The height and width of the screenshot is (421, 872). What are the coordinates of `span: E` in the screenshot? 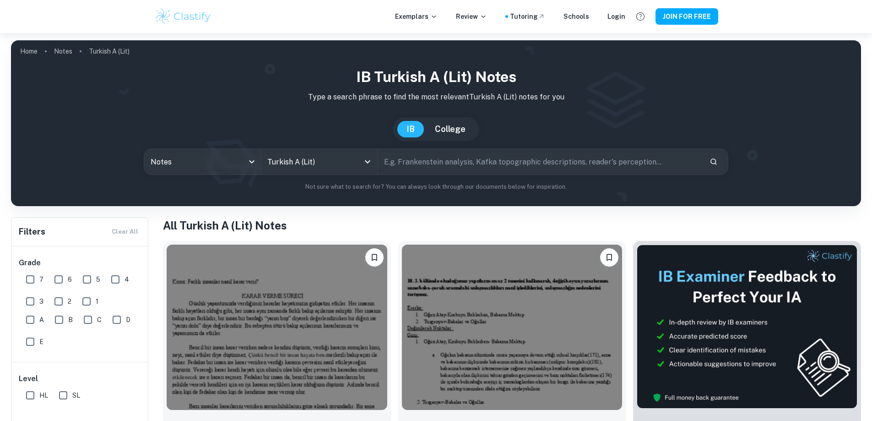 It's located at (41, 341).